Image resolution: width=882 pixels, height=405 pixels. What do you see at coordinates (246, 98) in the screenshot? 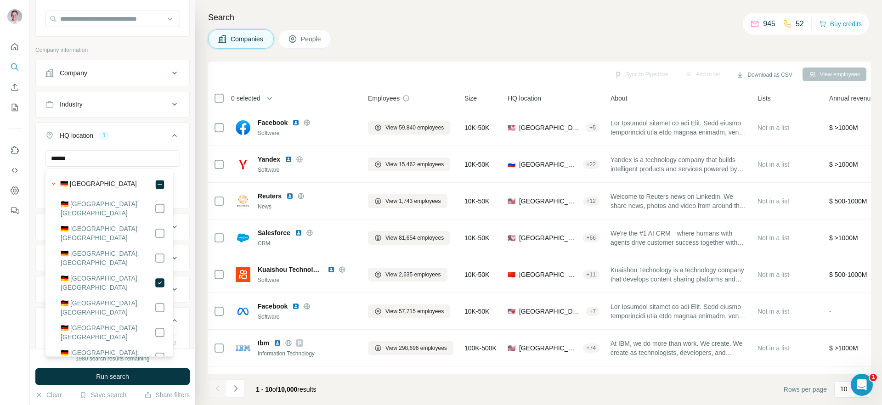
I see `span: 0 selected` at bounding box center [246, 98].